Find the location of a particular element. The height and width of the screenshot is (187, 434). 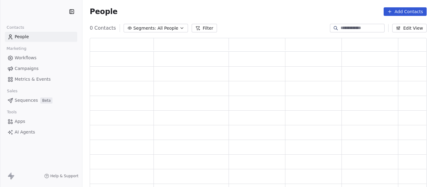

a: Workflows is located at coordinates (41, 58).